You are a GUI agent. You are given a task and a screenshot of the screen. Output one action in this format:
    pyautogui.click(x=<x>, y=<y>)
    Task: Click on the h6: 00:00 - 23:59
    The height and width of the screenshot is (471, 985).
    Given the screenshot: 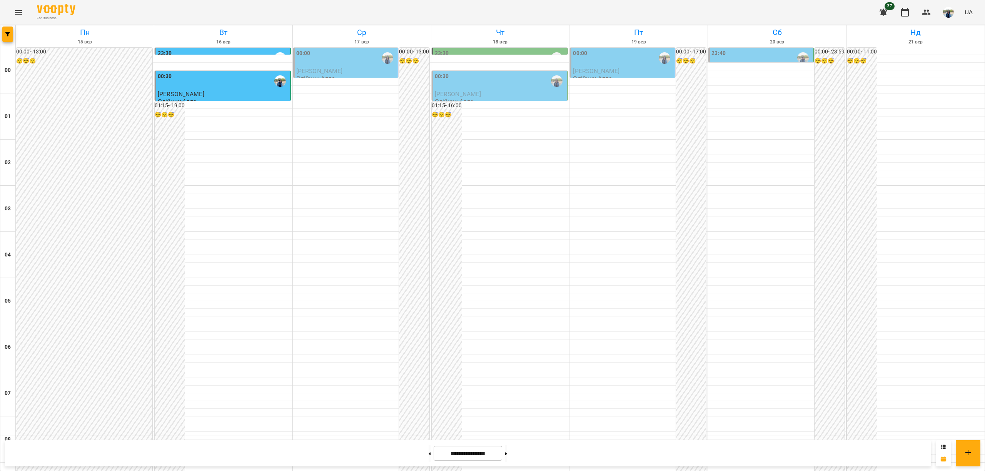 What is the action you would take?
    pyautogui.click(x=830, y=52)
    